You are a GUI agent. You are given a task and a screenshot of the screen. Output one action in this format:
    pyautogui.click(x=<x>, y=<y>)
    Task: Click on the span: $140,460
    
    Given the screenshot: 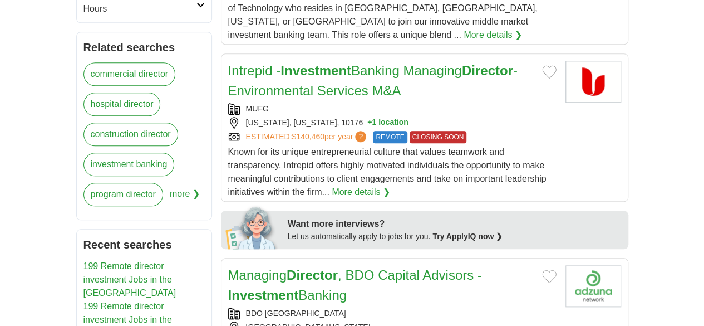 What is the action you would take?
    pyautogui.click(x=308, y=136)
    